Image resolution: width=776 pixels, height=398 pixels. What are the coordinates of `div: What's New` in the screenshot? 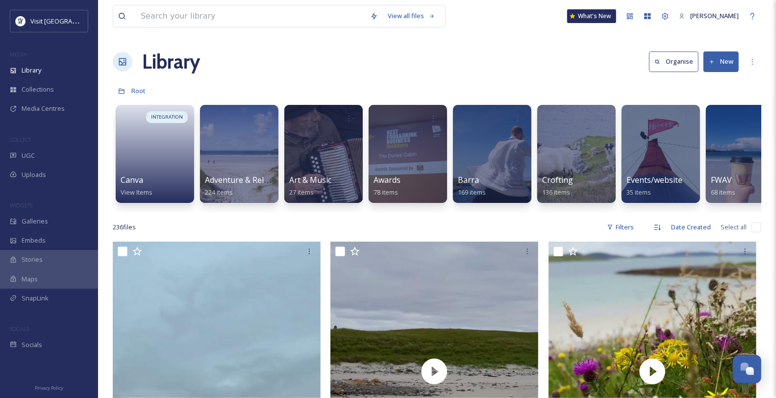 It's located at (592, 16).